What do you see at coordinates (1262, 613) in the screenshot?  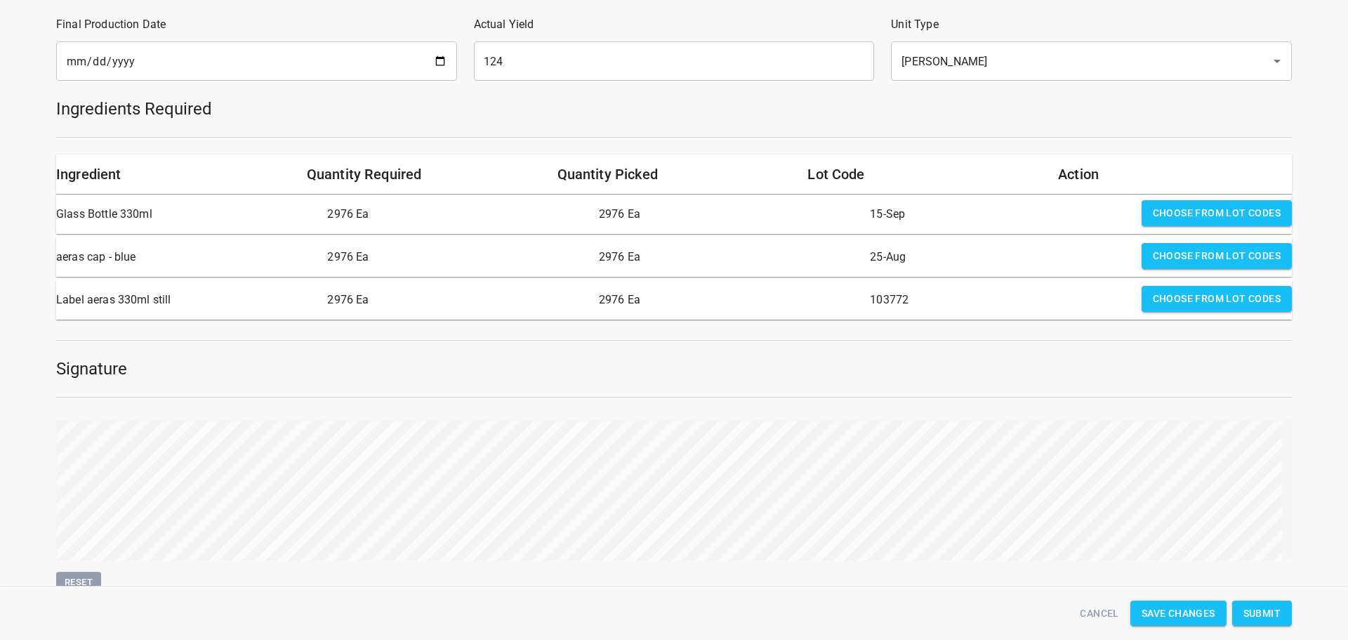 I see `button: Submit` at bounding box center [1262, 613].